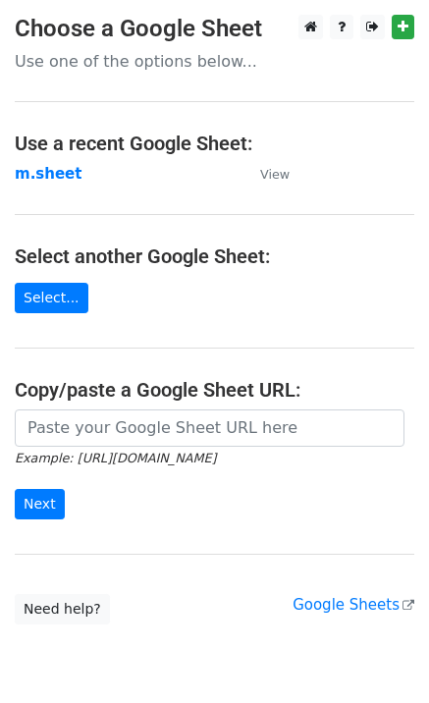 Image resolution: width=429 pixels, height=703 pixels. What do you see at coordinates (48, 174) in the screenshot?
I see `a: m.sheet` at bounding box center [48, 174].